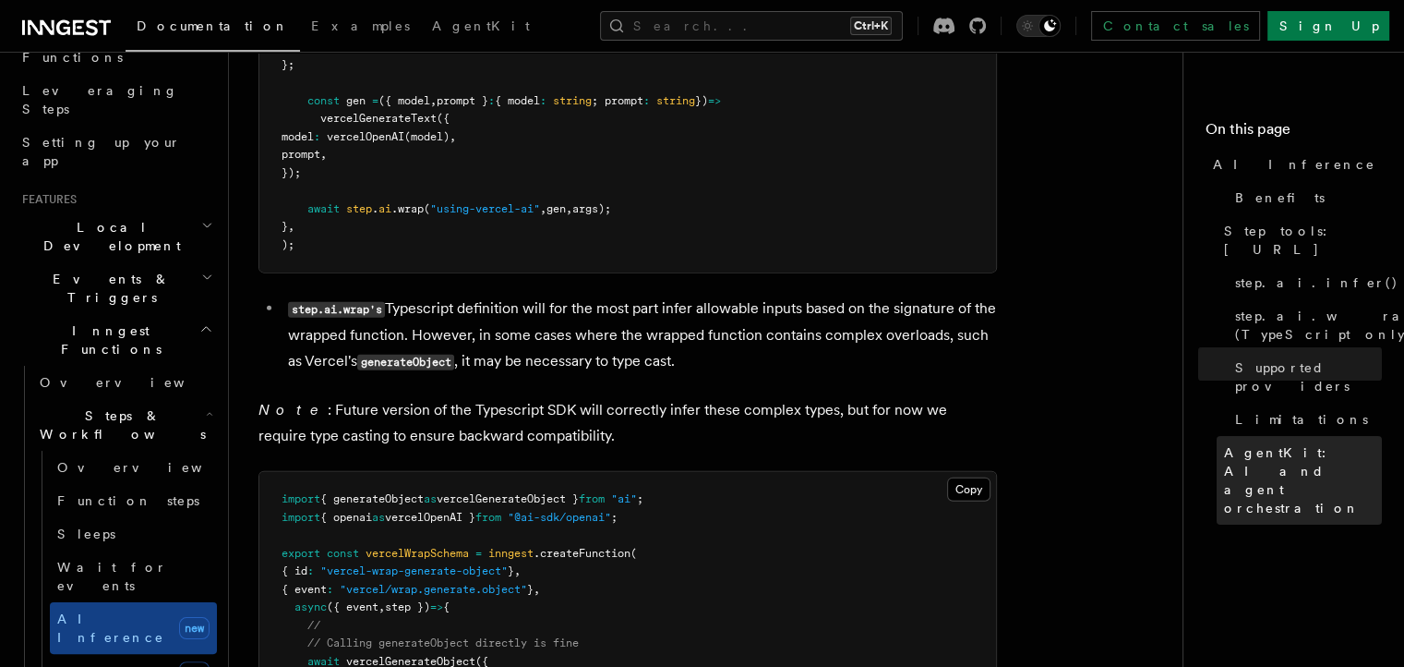 This screenshot has height=667, width=1404. I want to click on span: "vercel-wrap-generate-object", so click(414, 571).